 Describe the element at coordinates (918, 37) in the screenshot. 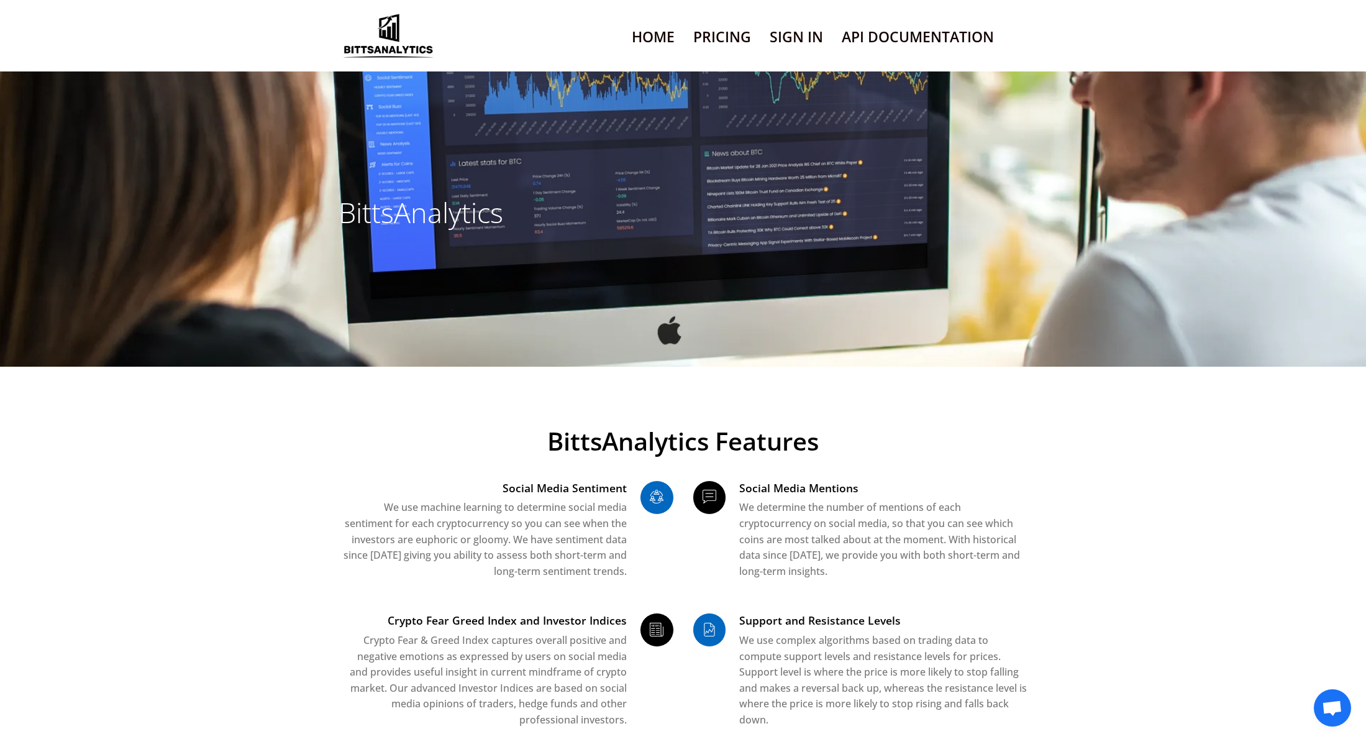

I see `a: API Documentation` at that location.